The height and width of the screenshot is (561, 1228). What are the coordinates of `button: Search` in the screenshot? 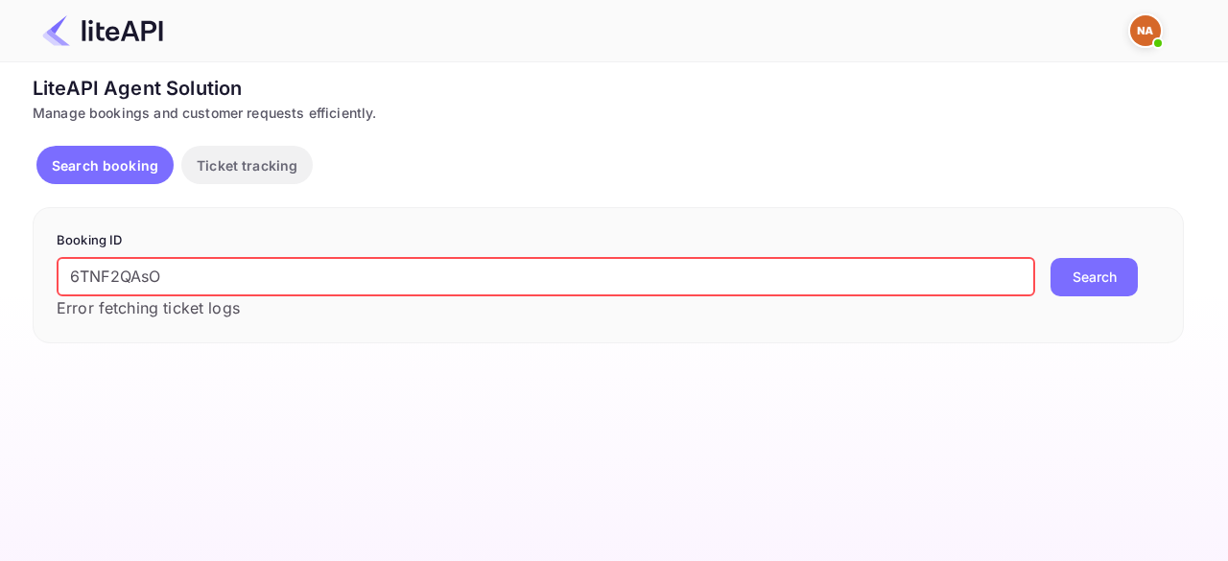 It's located at (1094, 277).